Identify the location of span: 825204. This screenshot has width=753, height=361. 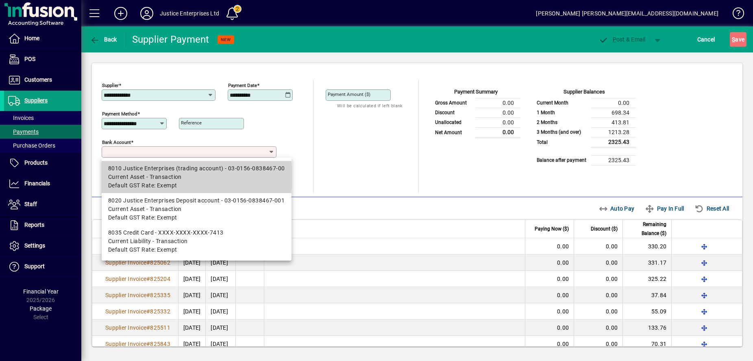
(160, 279).